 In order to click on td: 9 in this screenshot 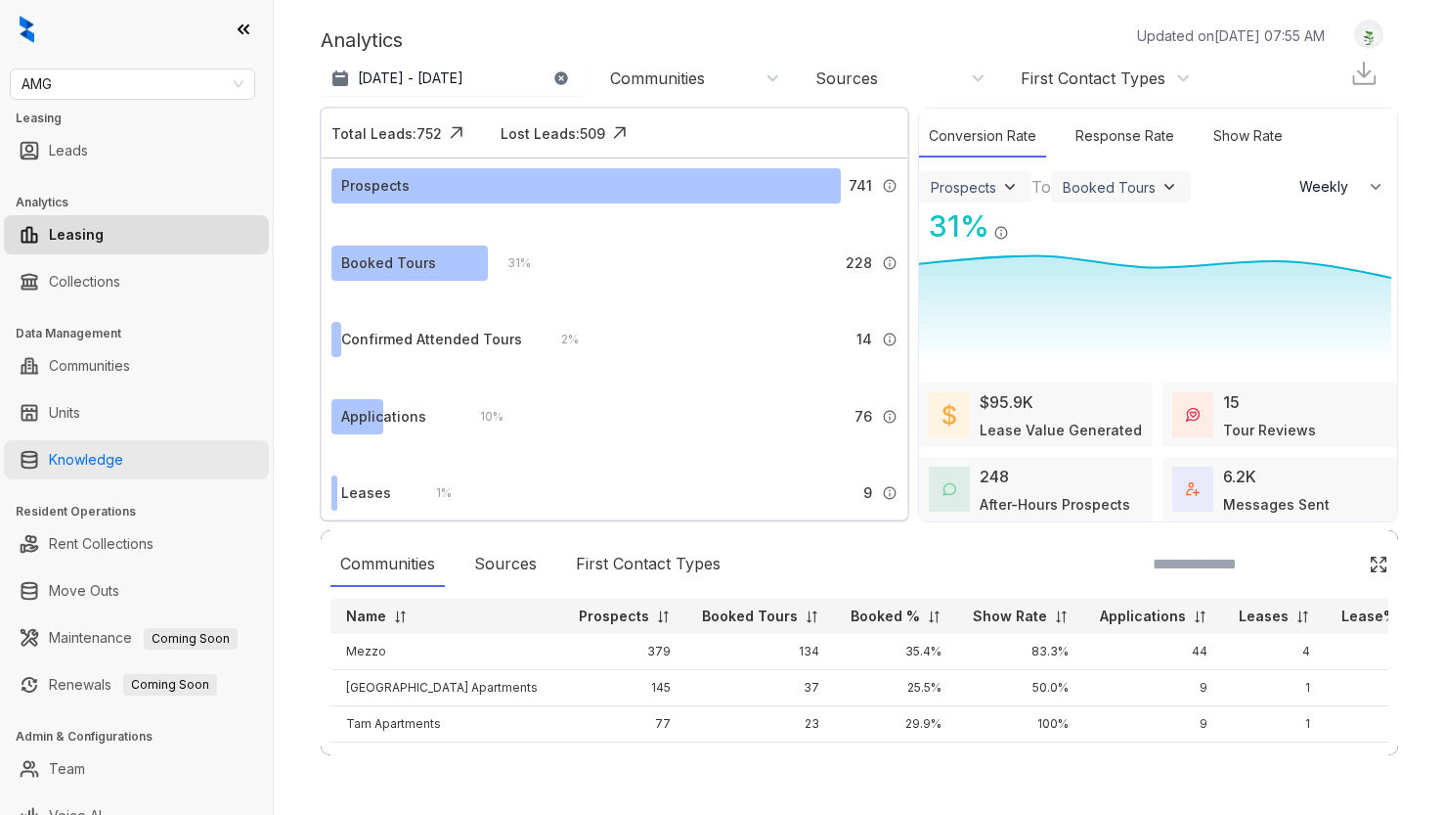, I will do `click(1154, 724)`.